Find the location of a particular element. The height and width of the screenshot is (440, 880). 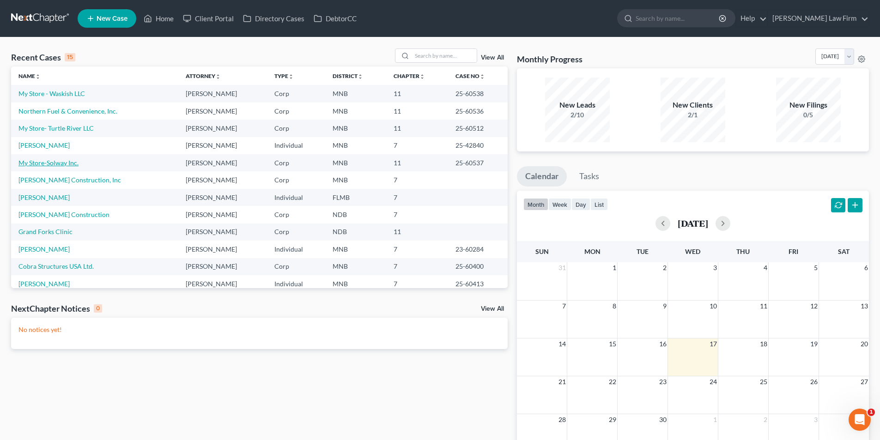

span: 26 is located at coordinates (814, 382).